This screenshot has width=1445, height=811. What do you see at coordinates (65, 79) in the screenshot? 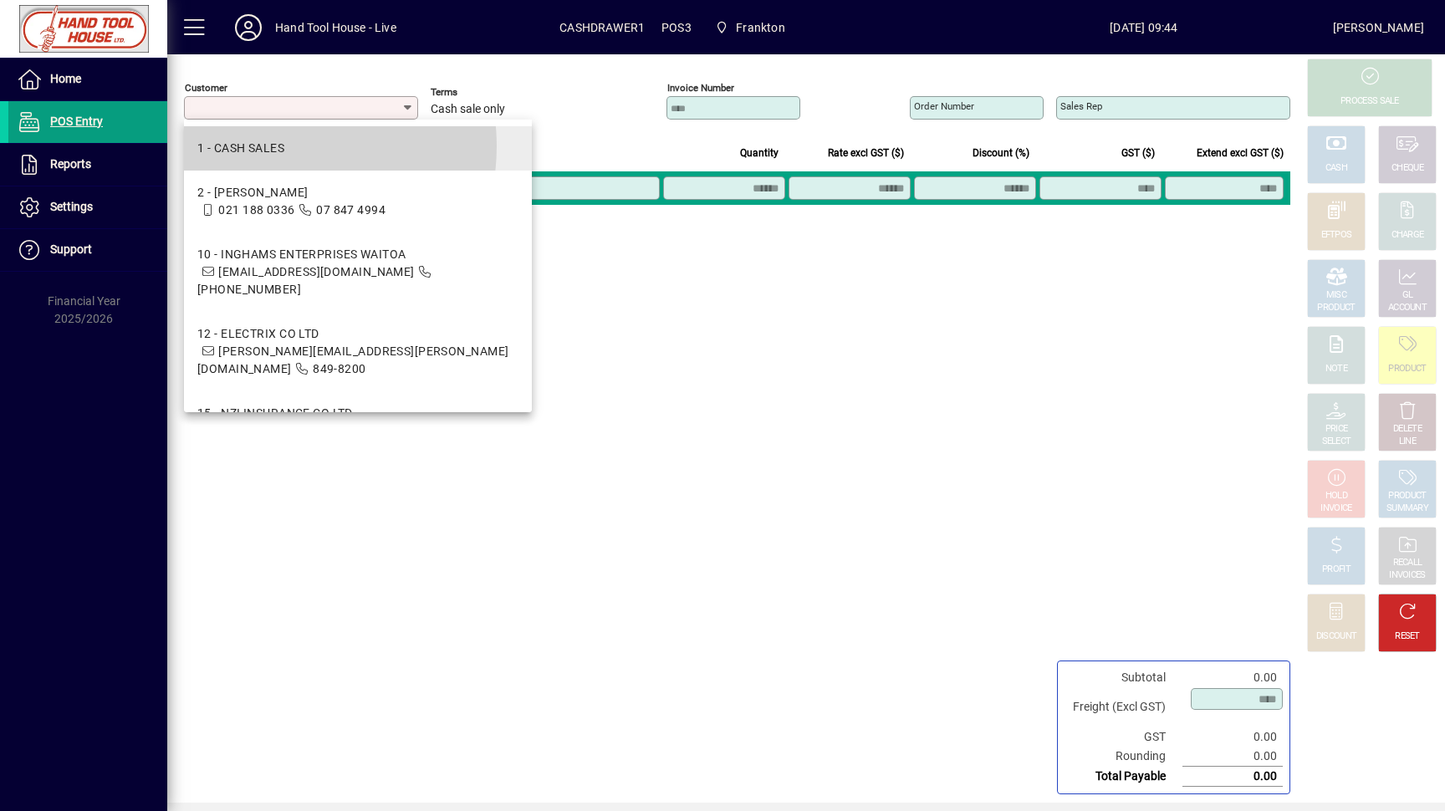
I see `span: Home` at bounding box center [65, 79].